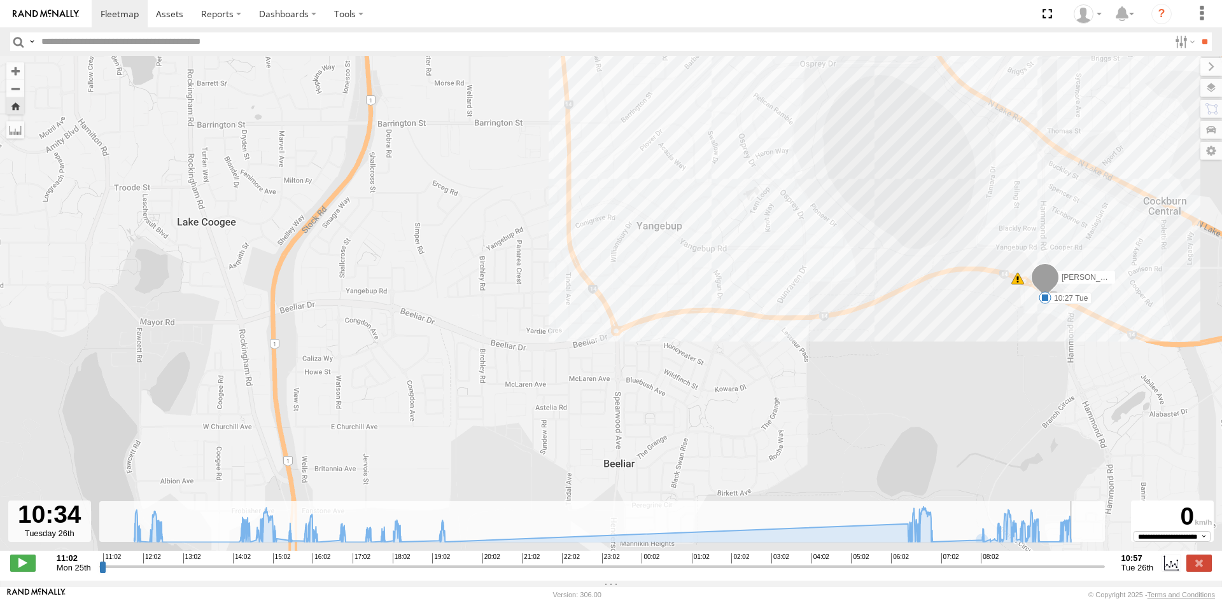 The width and height of the screenshot is (1222, 601). Describe the element at coordinates (361, 559) in the screenshot. I see `span: 17:02` at that location.